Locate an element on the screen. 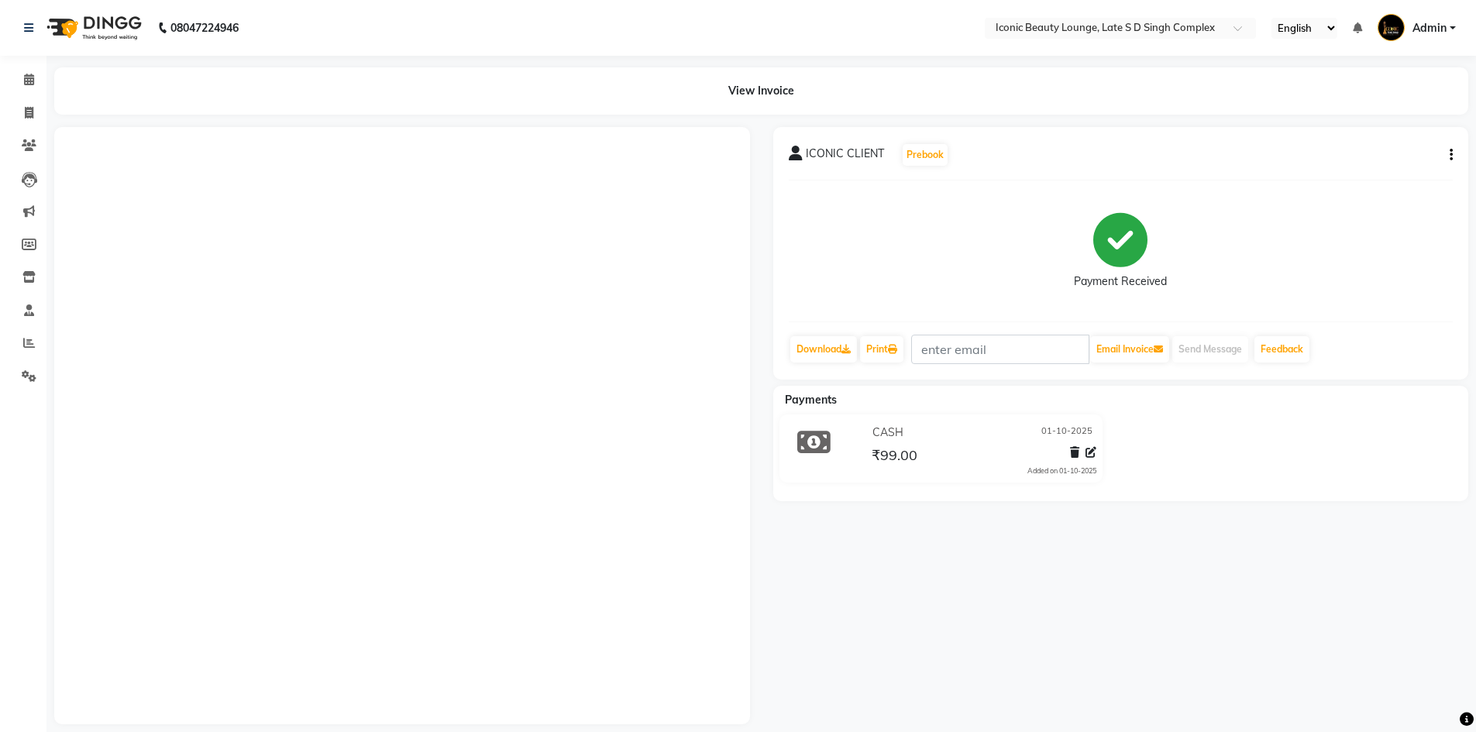 The width and height of the screenshot is (1476, 732). img: logo is located at coordinates (92, 28).